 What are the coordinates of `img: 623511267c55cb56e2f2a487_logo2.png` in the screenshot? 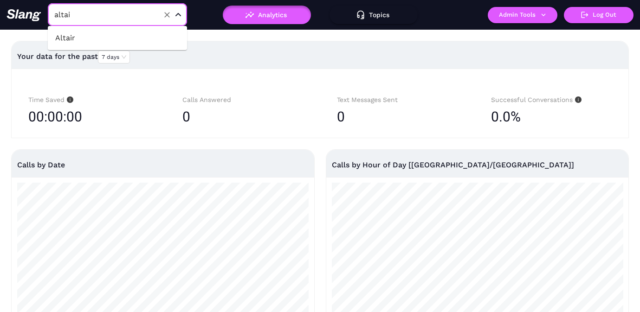 It's located at (24, 15).